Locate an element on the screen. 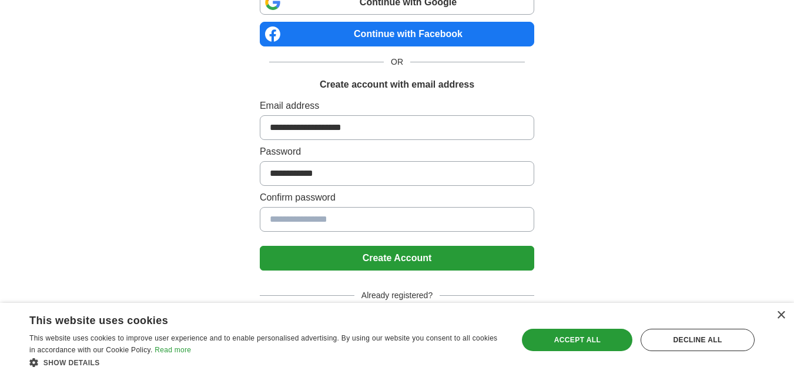  button: Create Account is located at coordinates (397, 258).